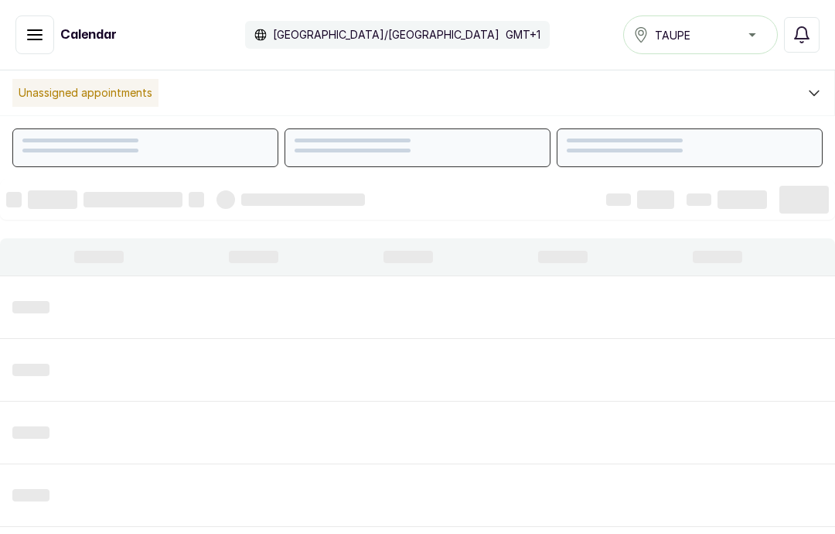  What do you see at coordinates (673, 35) in the screenshot?
I see `span: TAUPE` at bounding box center [673, 35].